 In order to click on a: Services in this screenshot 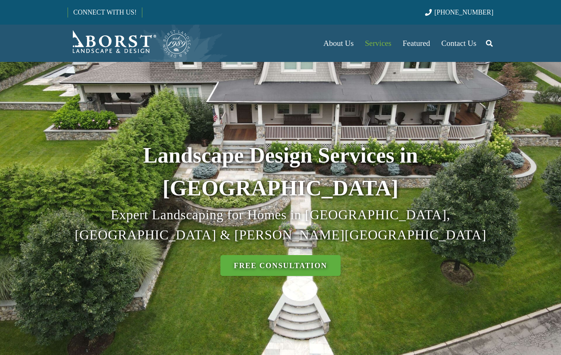, I will do `click(378, 43)`.